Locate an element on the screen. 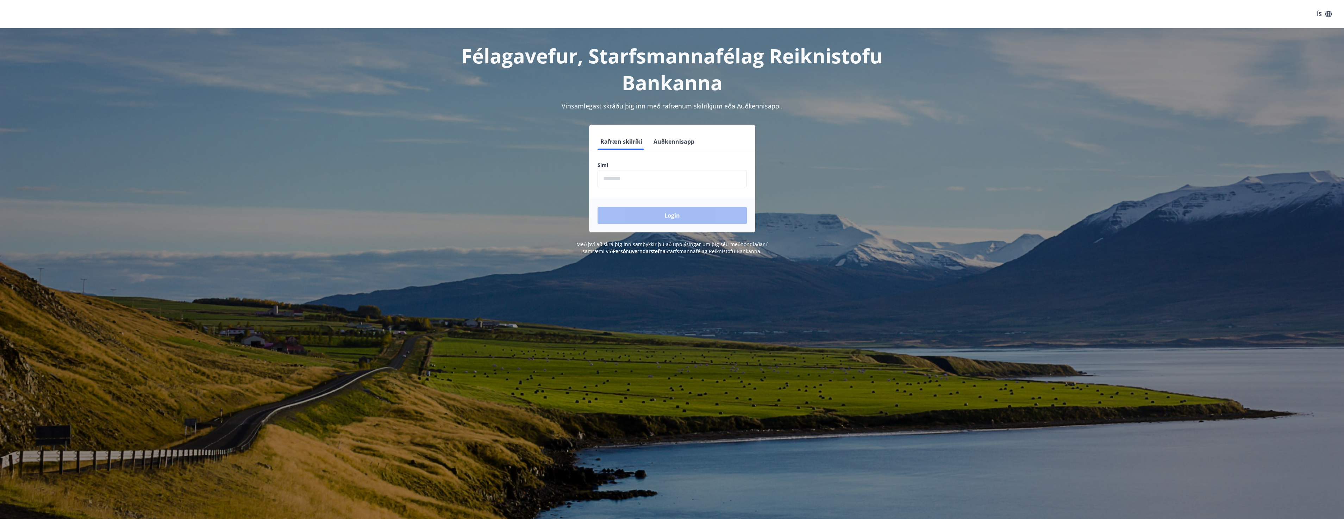 This screenshot has width=1344, height=519. button: Rafræn skilríki is located at coordinates (621, 142).